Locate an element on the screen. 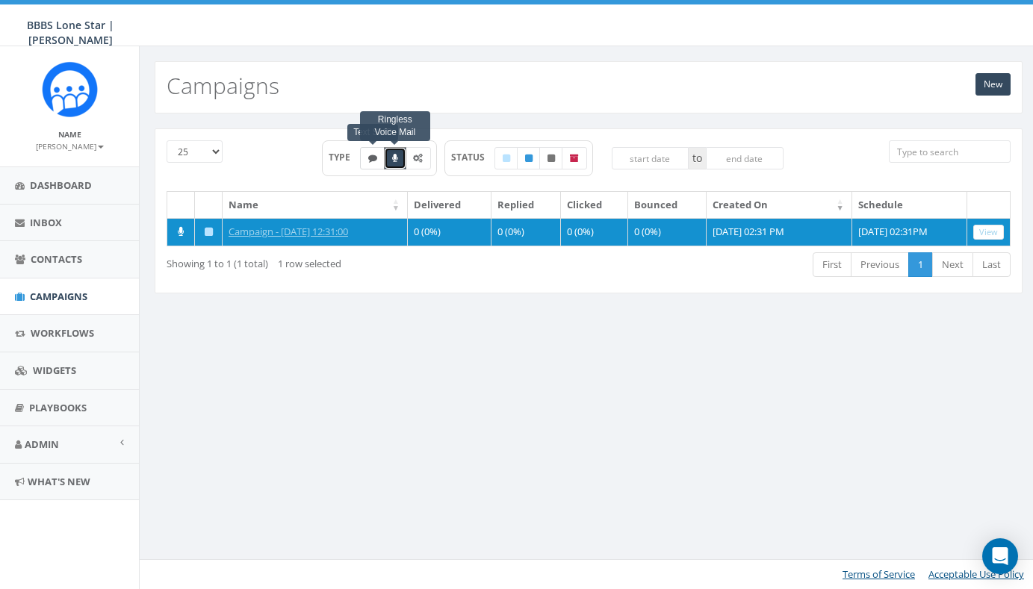 Image resolution: width=1033 pixels, height=589 pixels. i: Text SMS is located at coordinates (373, 158).